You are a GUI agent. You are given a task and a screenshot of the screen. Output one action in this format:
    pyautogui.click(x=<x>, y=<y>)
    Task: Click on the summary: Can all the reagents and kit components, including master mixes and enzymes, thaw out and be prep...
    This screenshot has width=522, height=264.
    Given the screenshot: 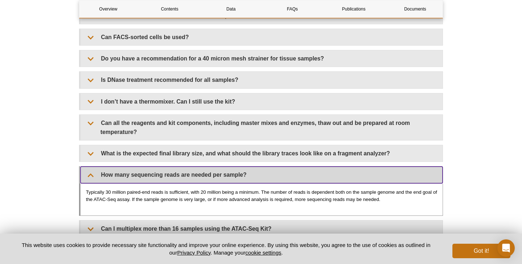 What is the action you would take?
    pyautogui.click(x=261, y=128)
    